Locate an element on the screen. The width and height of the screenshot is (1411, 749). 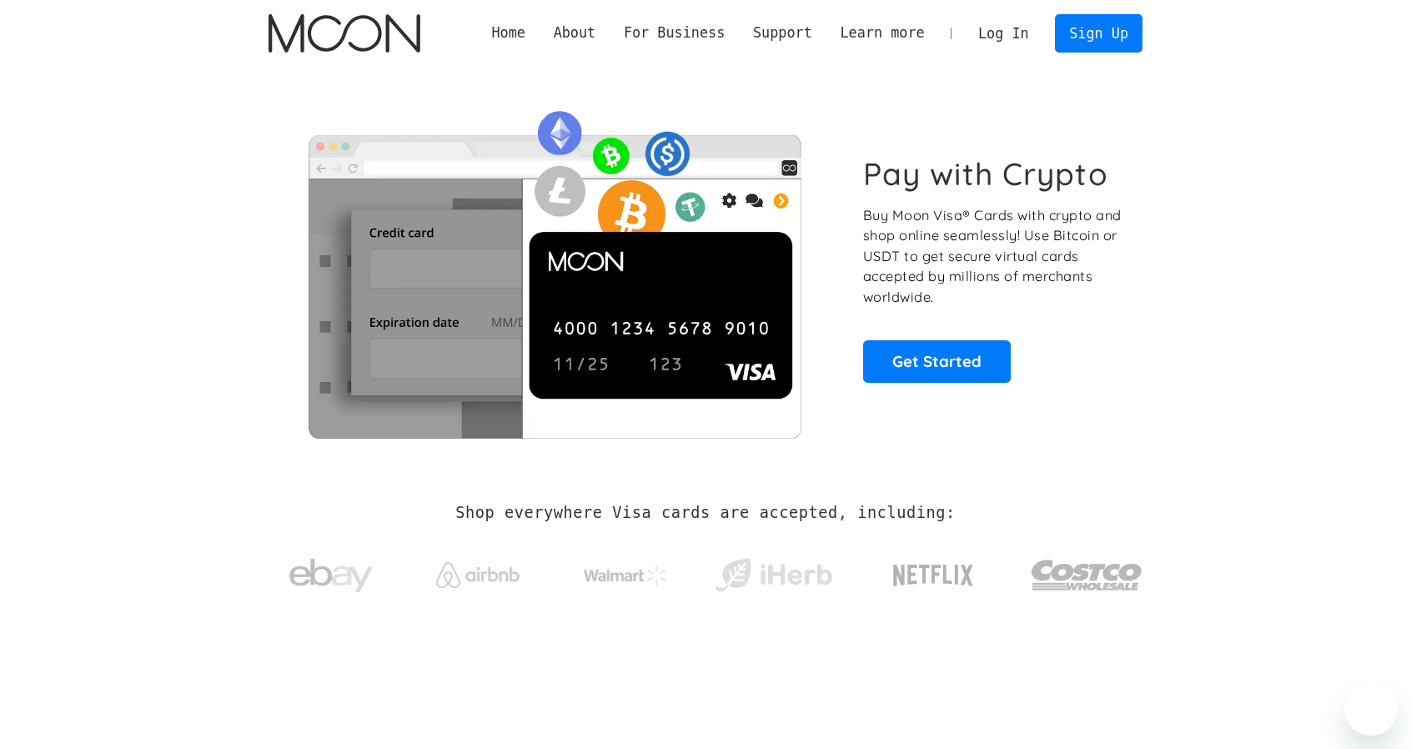
a: Log In is located at coordinates (1003, 33).